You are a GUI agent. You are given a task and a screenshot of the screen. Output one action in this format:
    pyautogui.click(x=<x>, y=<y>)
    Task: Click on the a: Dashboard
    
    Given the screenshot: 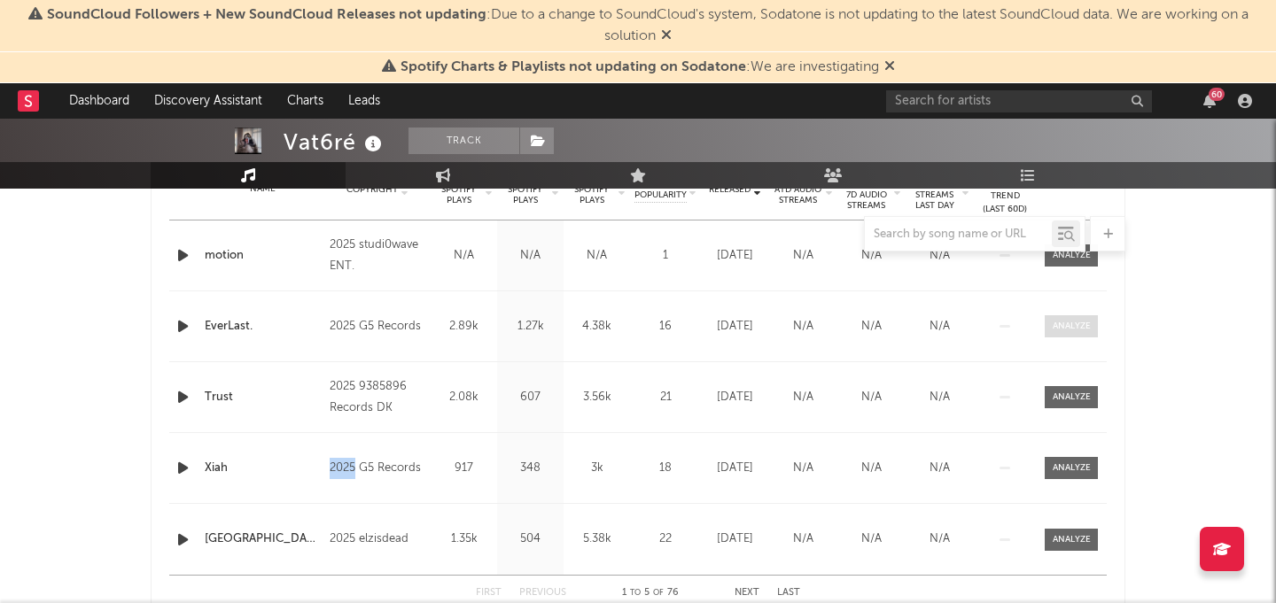 What is the action you would take?
    pyautogui.click(x=99, y=101)
    